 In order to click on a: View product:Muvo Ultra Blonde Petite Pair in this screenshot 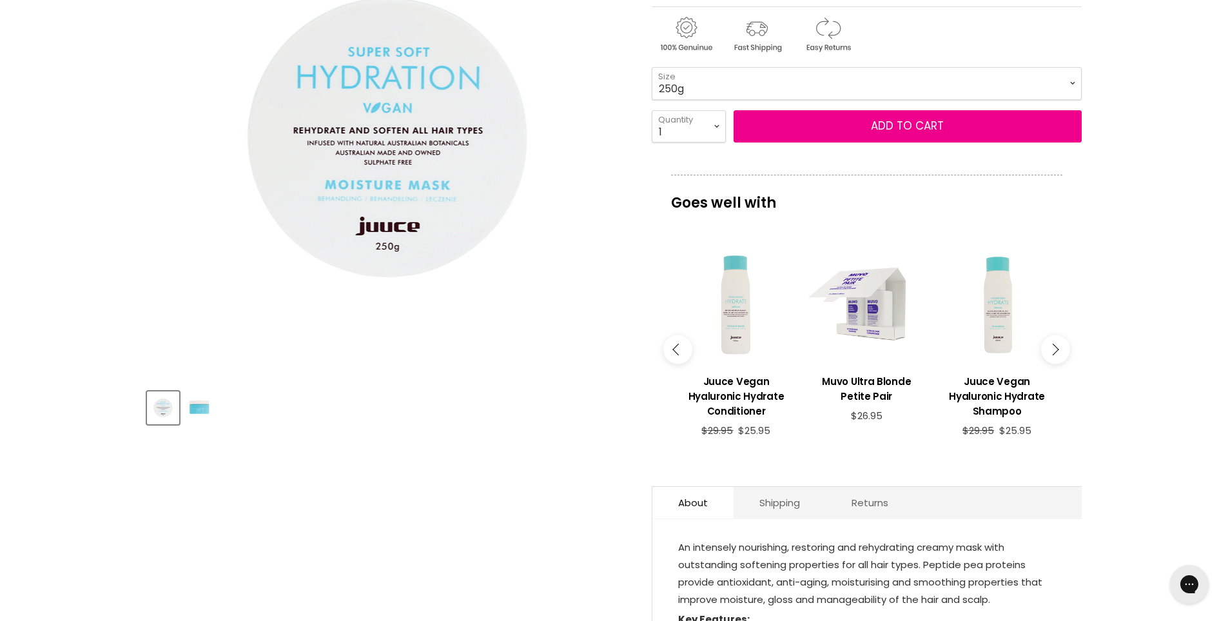, I will do `click(866, 387)`.